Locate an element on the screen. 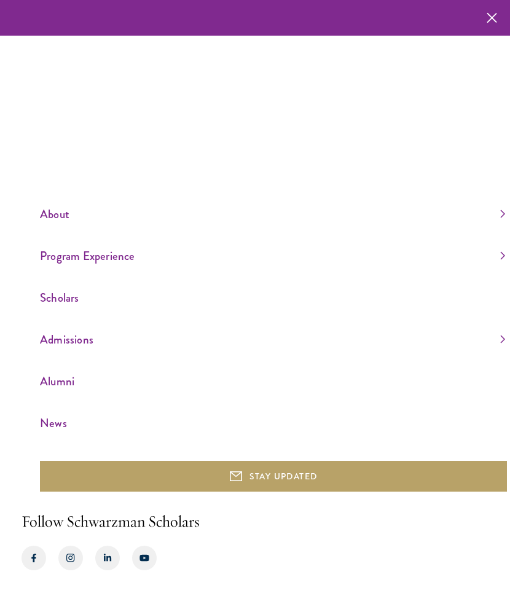 This screenshot has height=601, width=510. a: Alumni is located at coordinates (272, 381).